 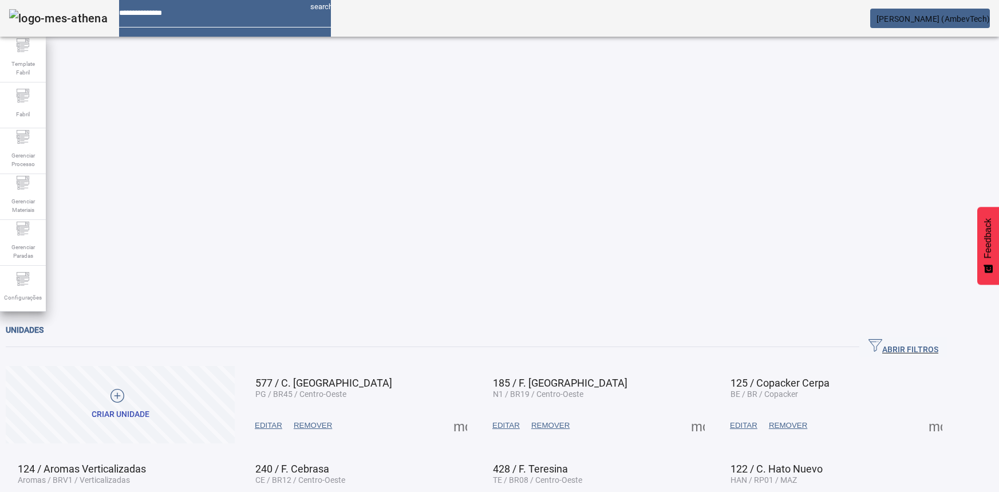 I want to click on span: 240 / F. Cebrasa, so click(x=292, y=469).